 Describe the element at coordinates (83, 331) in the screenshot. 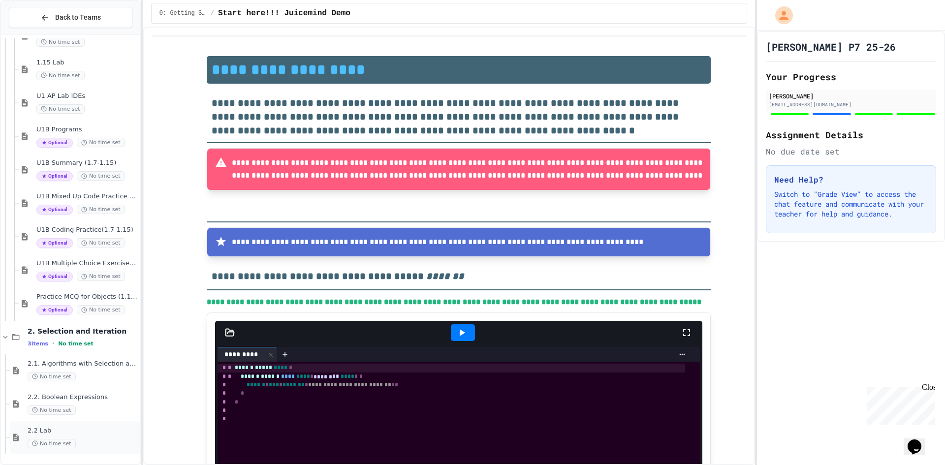

I see `span: 2. Selection and Iteration` at that location.